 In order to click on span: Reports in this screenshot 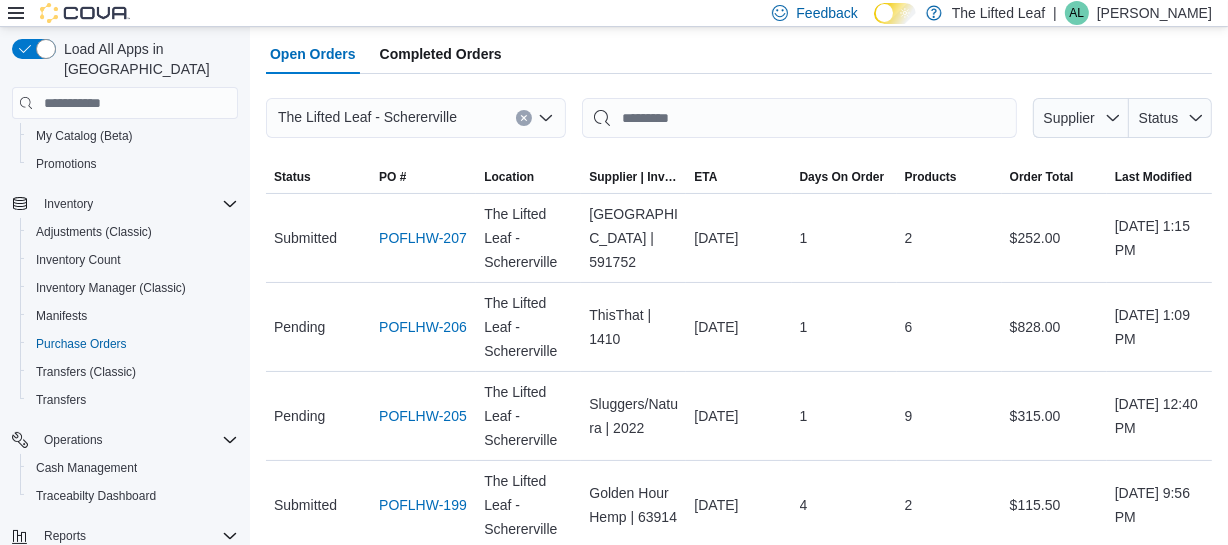, I will do `click(65, 536)`.